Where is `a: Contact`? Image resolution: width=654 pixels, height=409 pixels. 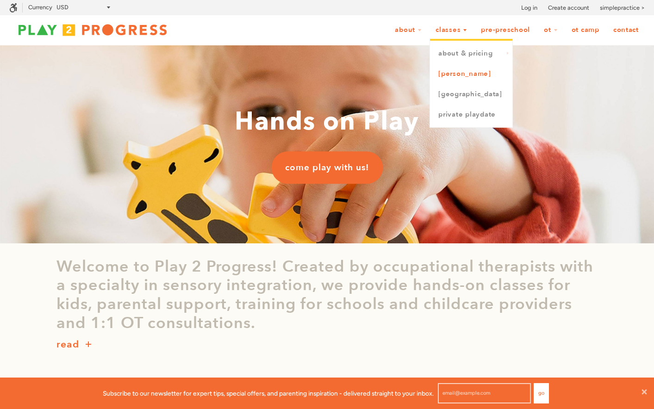
a: Contact is located at coordinates (626, 30).